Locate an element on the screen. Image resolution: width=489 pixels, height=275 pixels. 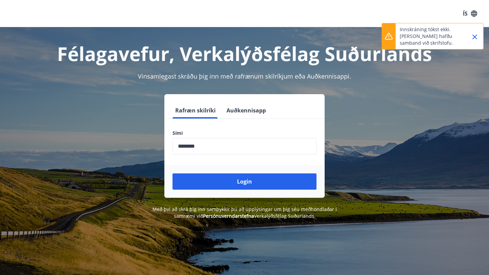
span: Vinsamlegast skráðu þig inn með rafrænum skilríkjum eða Auðkennisappi. is located at coordinates (244, 76).